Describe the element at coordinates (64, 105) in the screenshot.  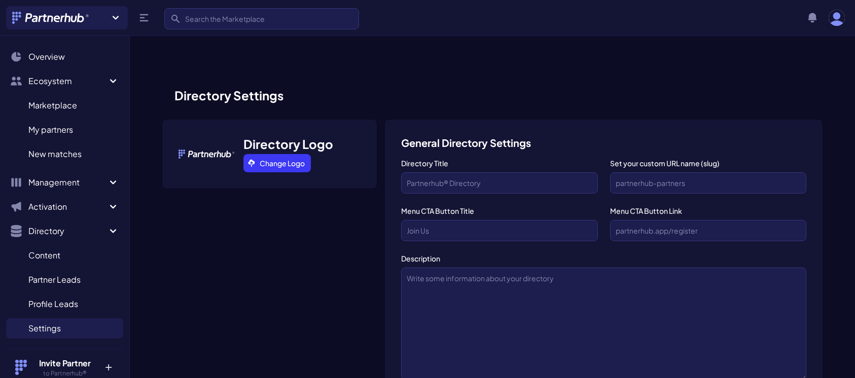
I see `a: Marketplace` at that location.